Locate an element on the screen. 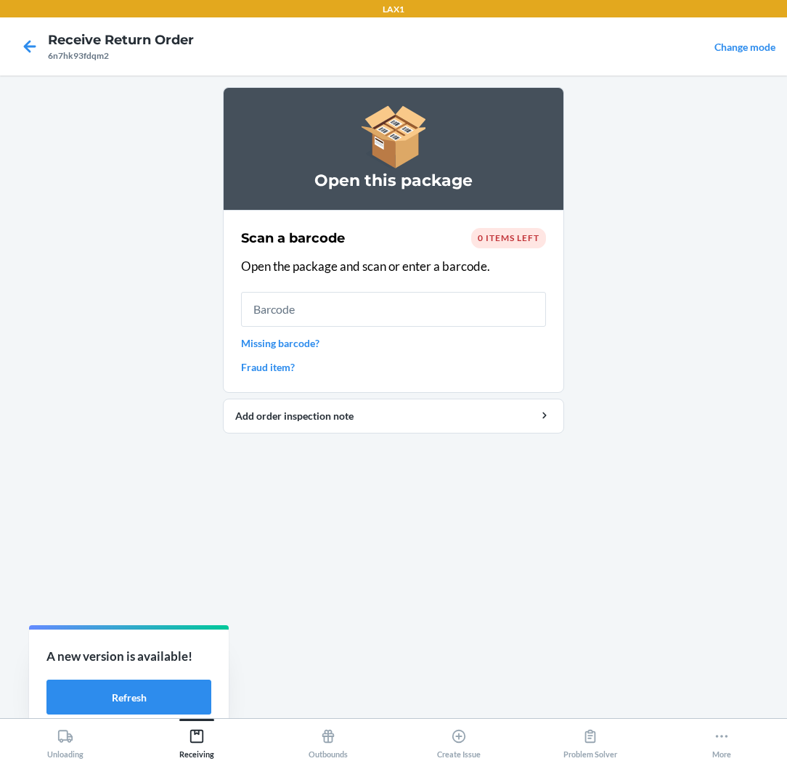  div: Problem Solver is located at coordinates (590, 741).